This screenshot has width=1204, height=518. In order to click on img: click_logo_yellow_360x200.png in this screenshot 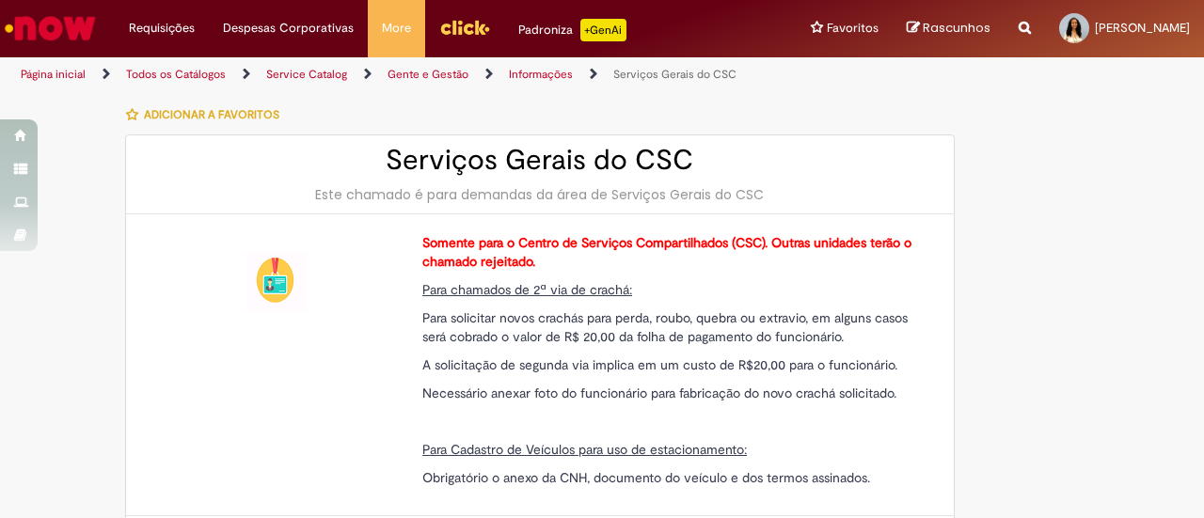, I will do `click(465, 27)`.